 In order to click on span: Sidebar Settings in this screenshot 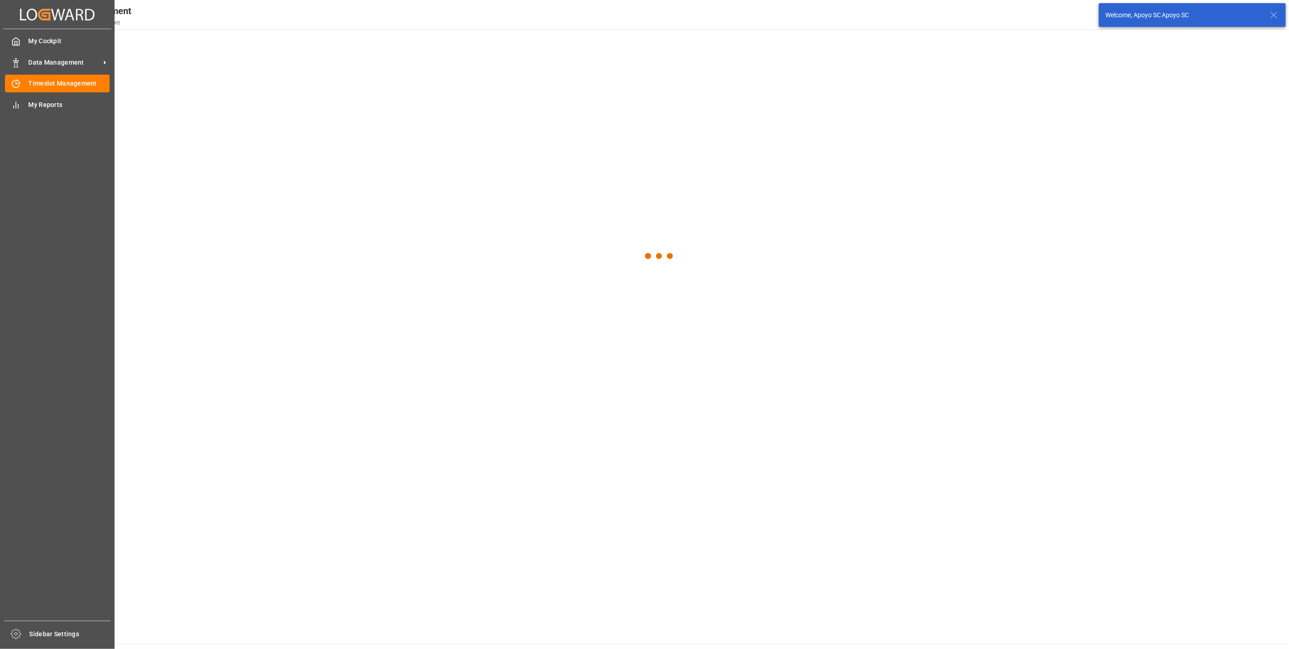, I will do `click(70, 634)`.